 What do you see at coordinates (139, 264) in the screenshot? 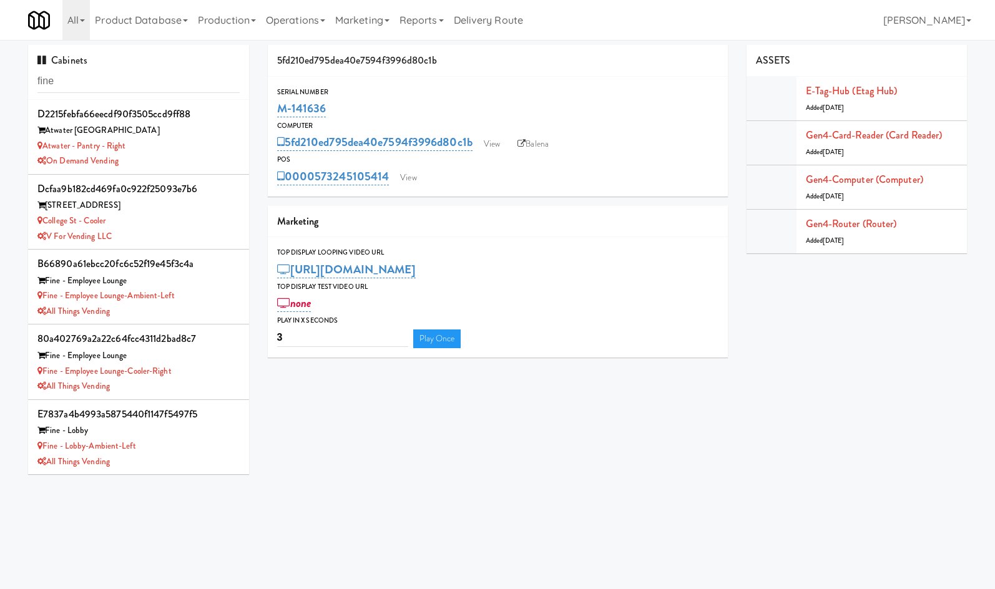
I see `div: b66890a61ebcc20fc6c52f19e45f3c4a` at bounding box center [139, 264].